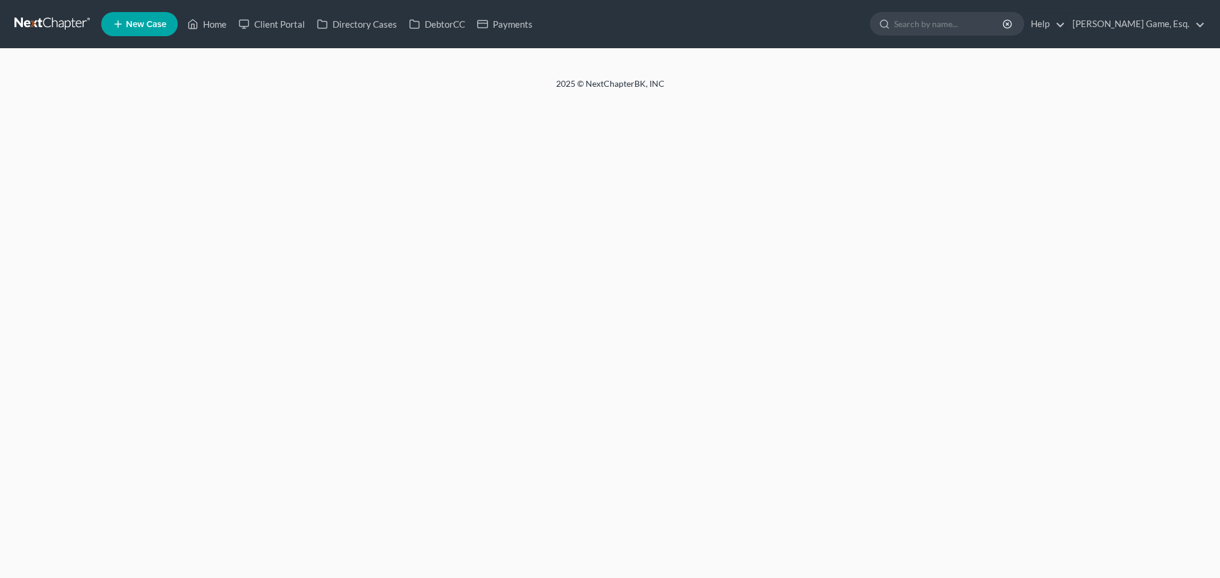  I want to click on div: 2025 © NextChapterBK, INC, so click(610, 89).